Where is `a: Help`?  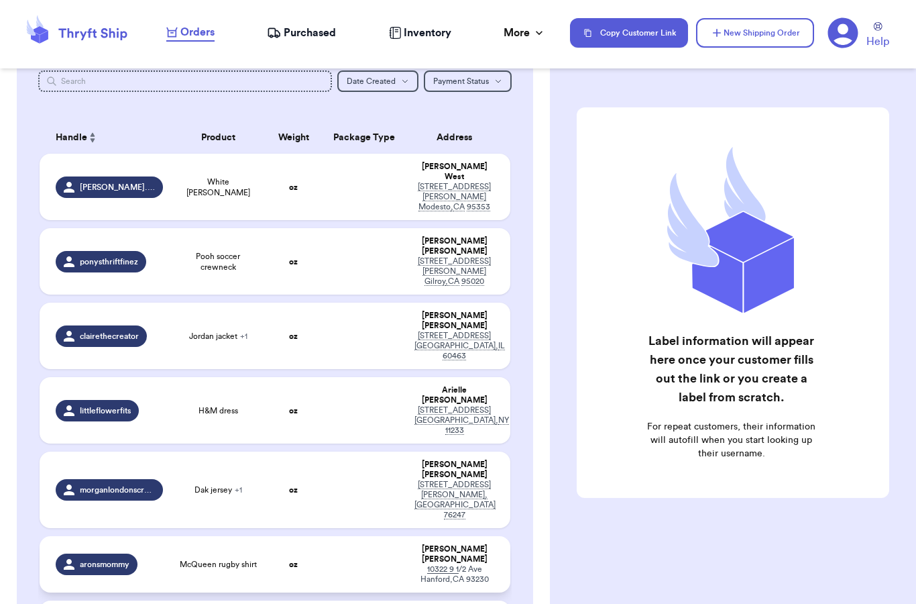
a: Help is located at coordinates (878, 36).